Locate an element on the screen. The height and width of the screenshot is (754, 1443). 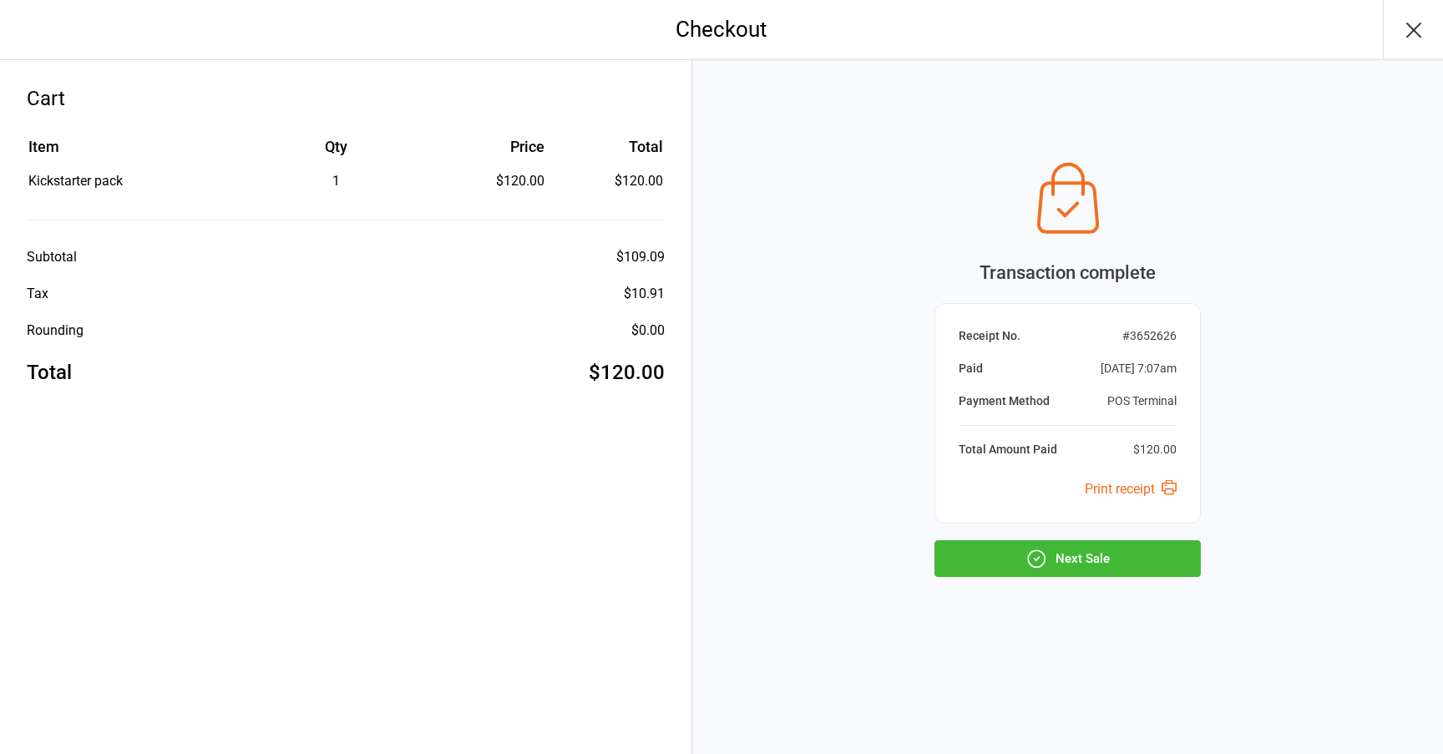
div: Receipt No. is located at coordinates (990, 336).